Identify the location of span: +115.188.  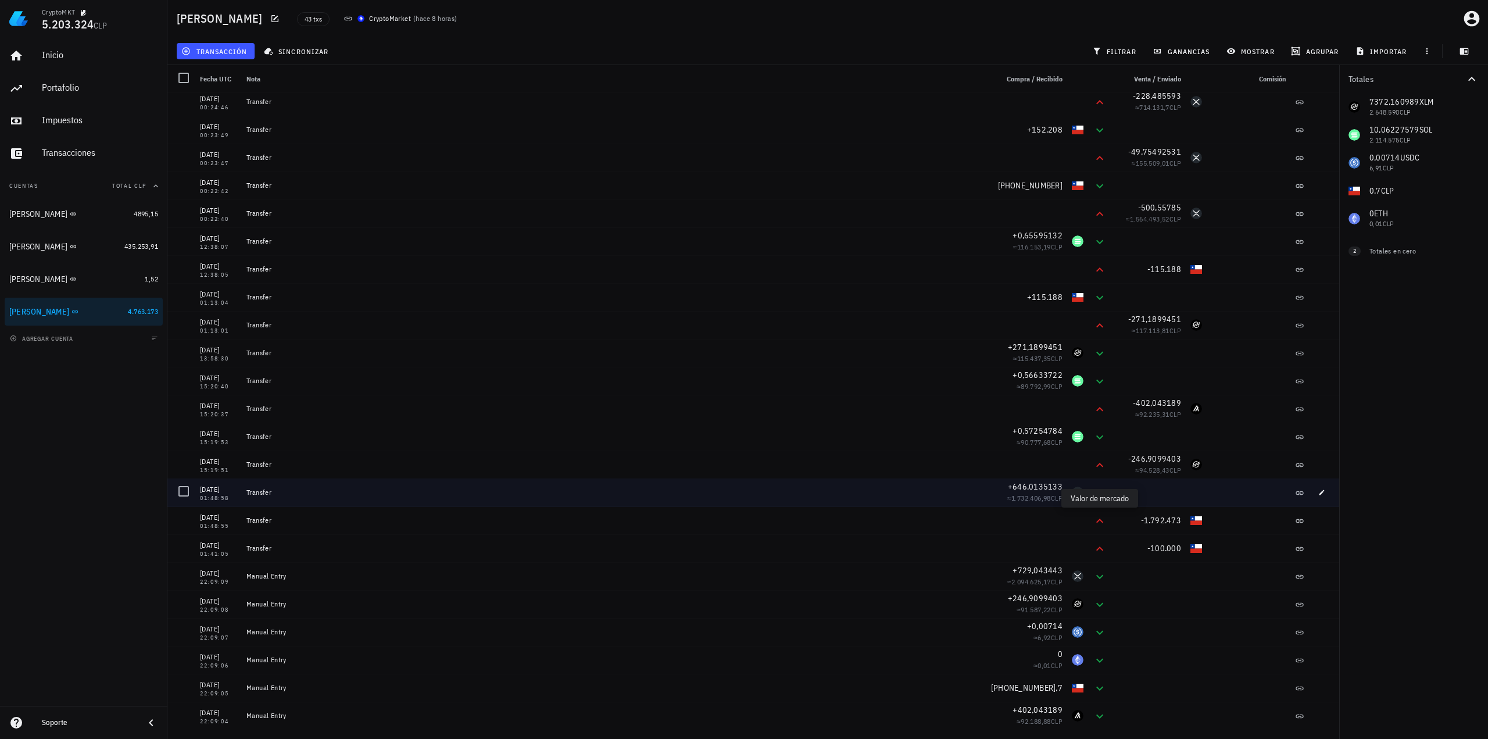
(1044, 297).